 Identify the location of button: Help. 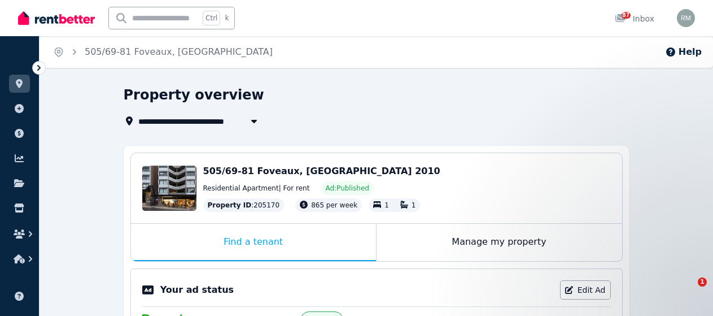
(683, 52).